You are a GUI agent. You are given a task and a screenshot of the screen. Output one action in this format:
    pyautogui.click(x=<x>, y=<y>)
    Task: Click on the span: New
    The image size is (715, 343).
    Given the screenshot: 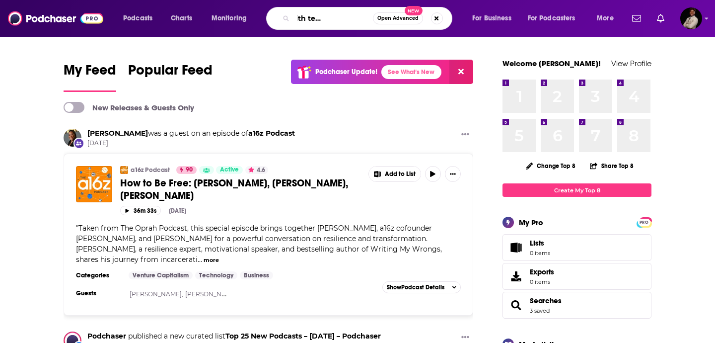 What is the action you would take?
    pyautogui.click(x=414, y=10)
    